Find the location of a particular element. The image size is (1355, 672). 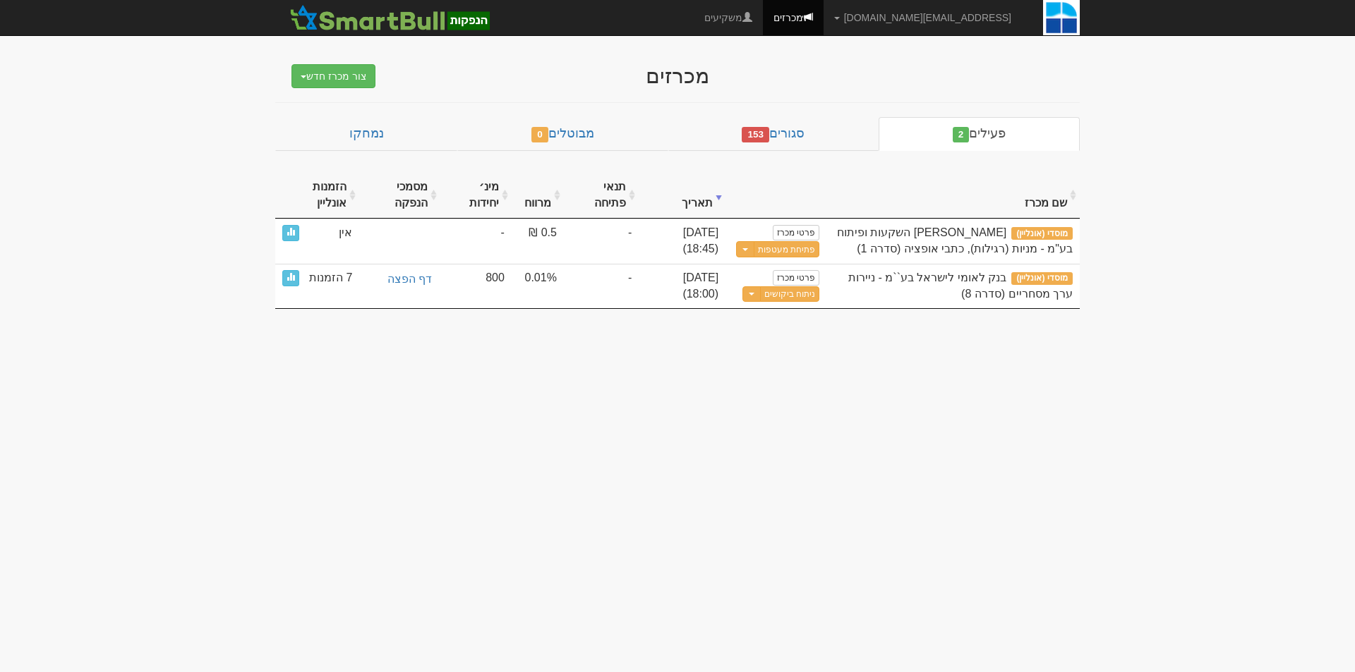

a: סגורים is located at coordinates (773, 134).